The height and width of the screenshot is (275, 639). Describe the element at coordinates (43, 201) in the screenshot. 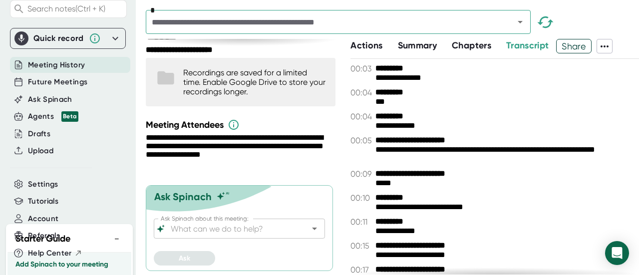

I see `span: Tutorials` at that location.